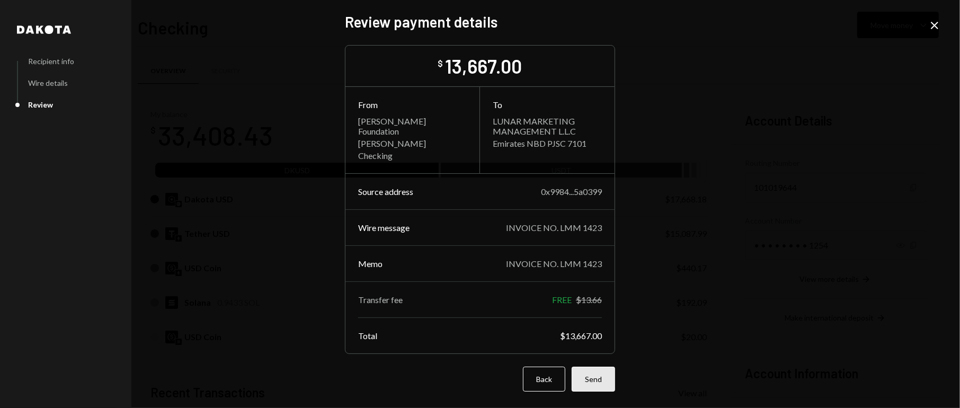  Describe the element at coordinates (370, 263) in the screenshot. I see `div: Memo` at that location.